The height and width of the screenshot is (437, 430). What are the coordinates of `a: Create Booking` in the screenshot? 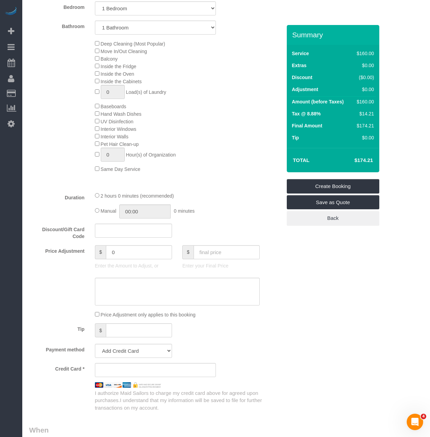 It's located at (333, 186).